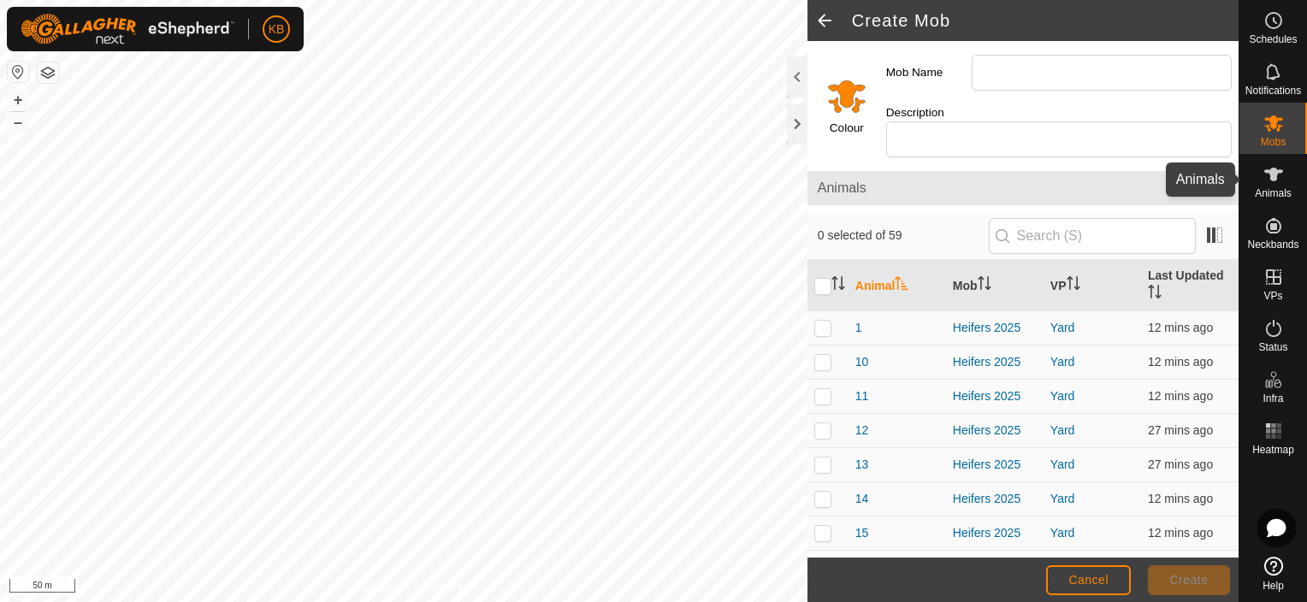  I want to click on span: 14 Aug 2025, 6:07 am, so click(1181, 430).